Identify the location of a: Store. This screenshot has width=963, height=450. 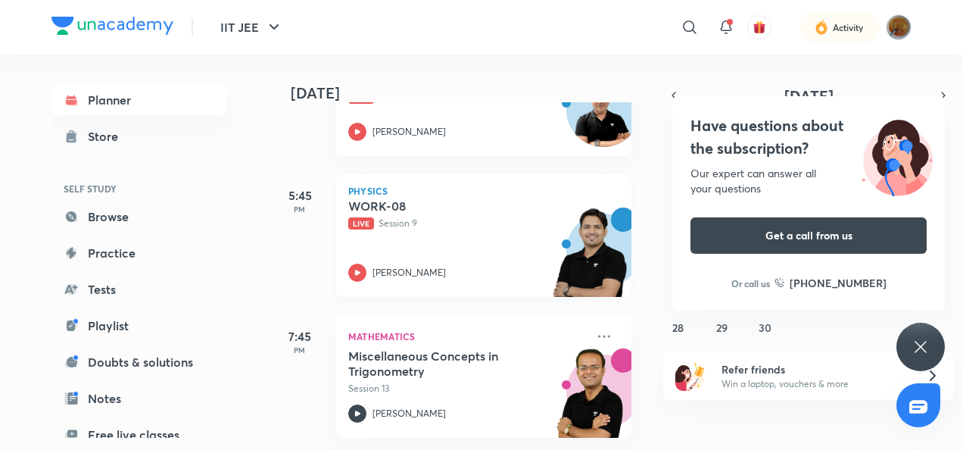
(139, 136).